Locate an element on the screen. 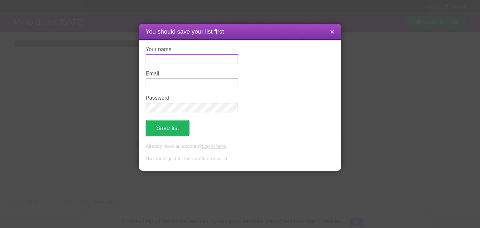 The width and height of the screenshot is (480, 228). button: Save list is located at coordinates (167, 128).